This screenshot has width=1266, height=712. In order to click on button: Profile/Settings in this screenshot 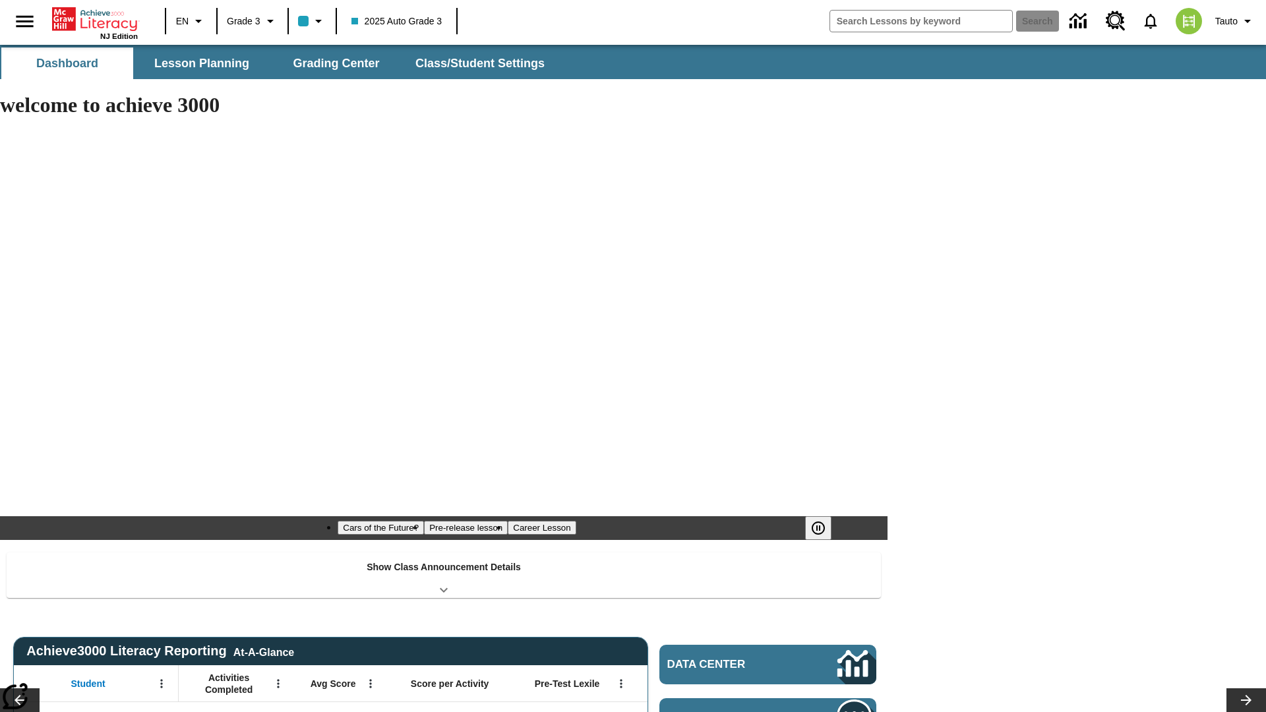, I will do `click(1235, 21)`.